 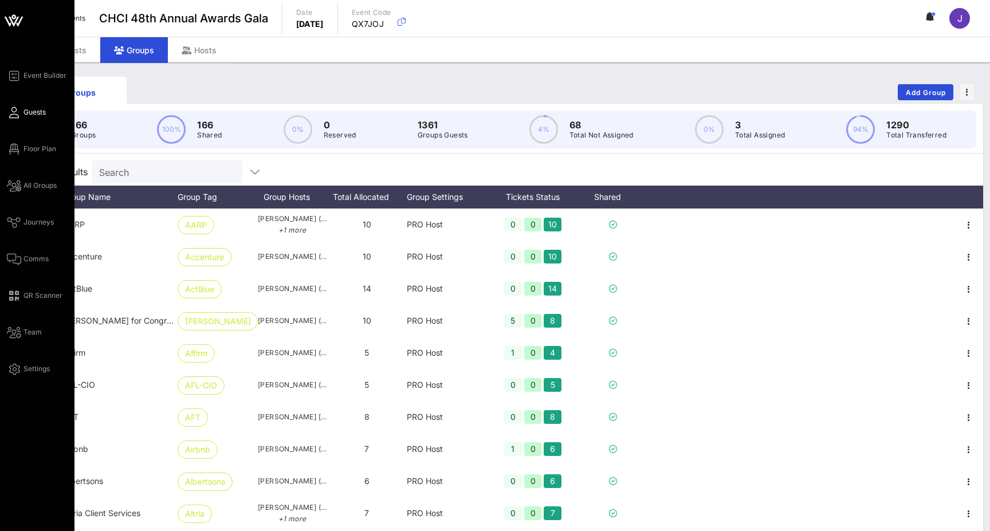 What do you see at coordinates (183, 18) in the screenshot?
I see `span: CHCI 48th Annual Awards Gala` at bounding box center [183, 18].